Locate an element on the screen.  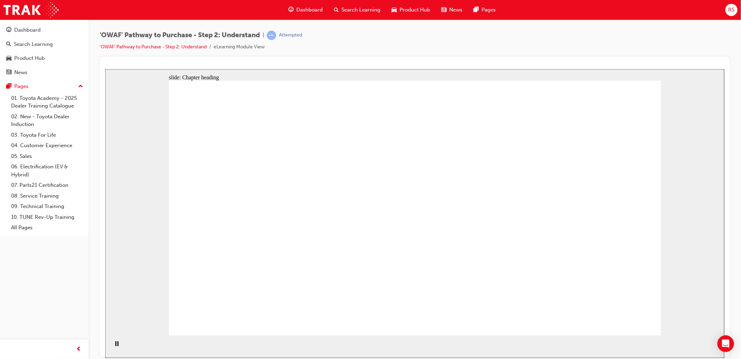
a: 02. New - Toyota Dealer Induction is located at coordinates (47, 120).